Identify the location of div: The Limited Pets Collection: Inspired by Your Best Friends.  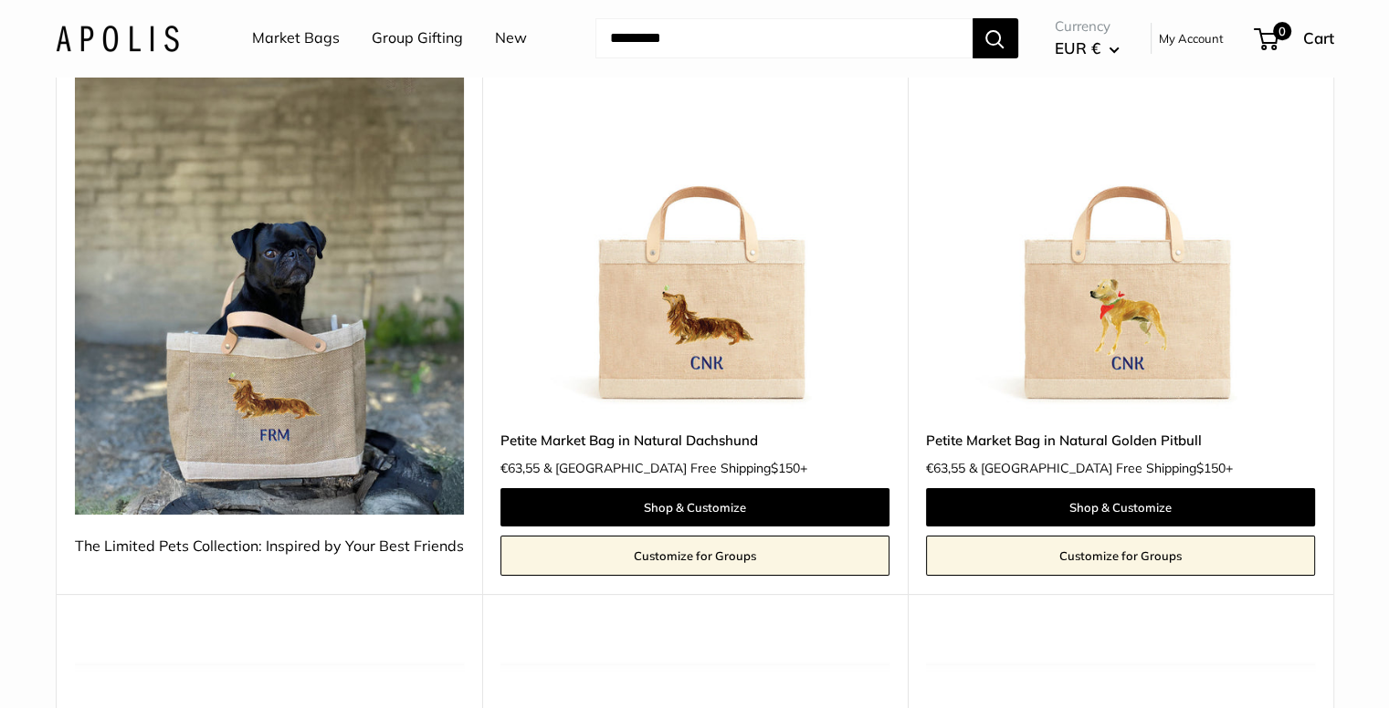
(269, 547).